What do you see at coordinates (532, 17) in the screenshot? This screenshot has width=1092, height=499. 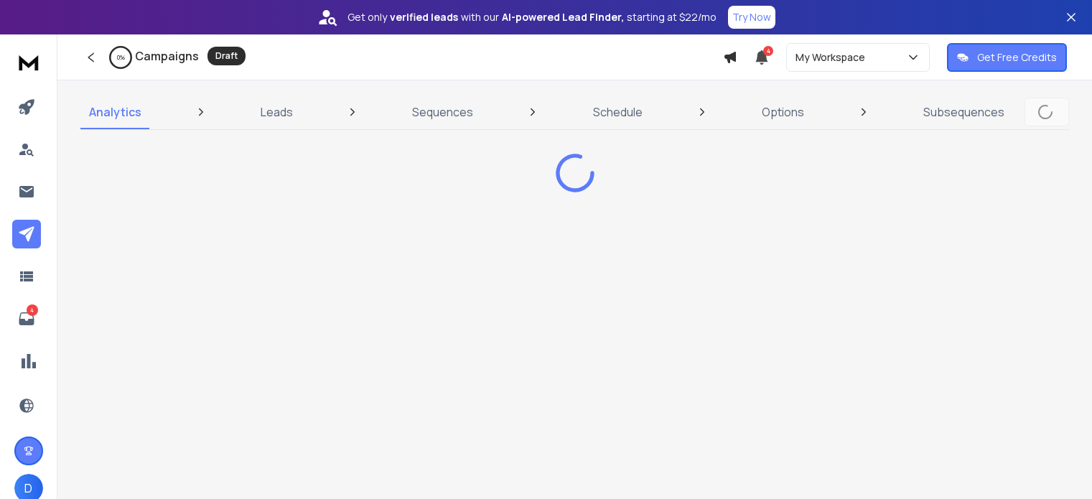 I see `p: Get only with our starting at $22/mo` at bounding box center [532, 17].